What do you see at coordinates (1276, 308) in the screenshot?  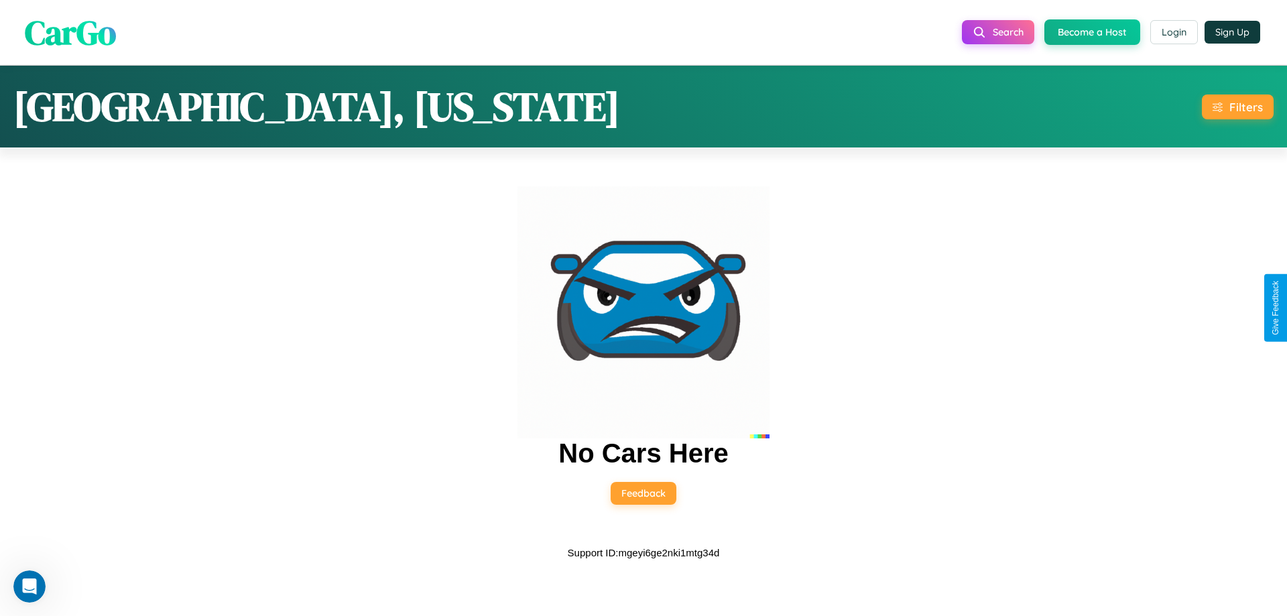 I see `div: Give Feedback` at bounding box center [1276, 308].